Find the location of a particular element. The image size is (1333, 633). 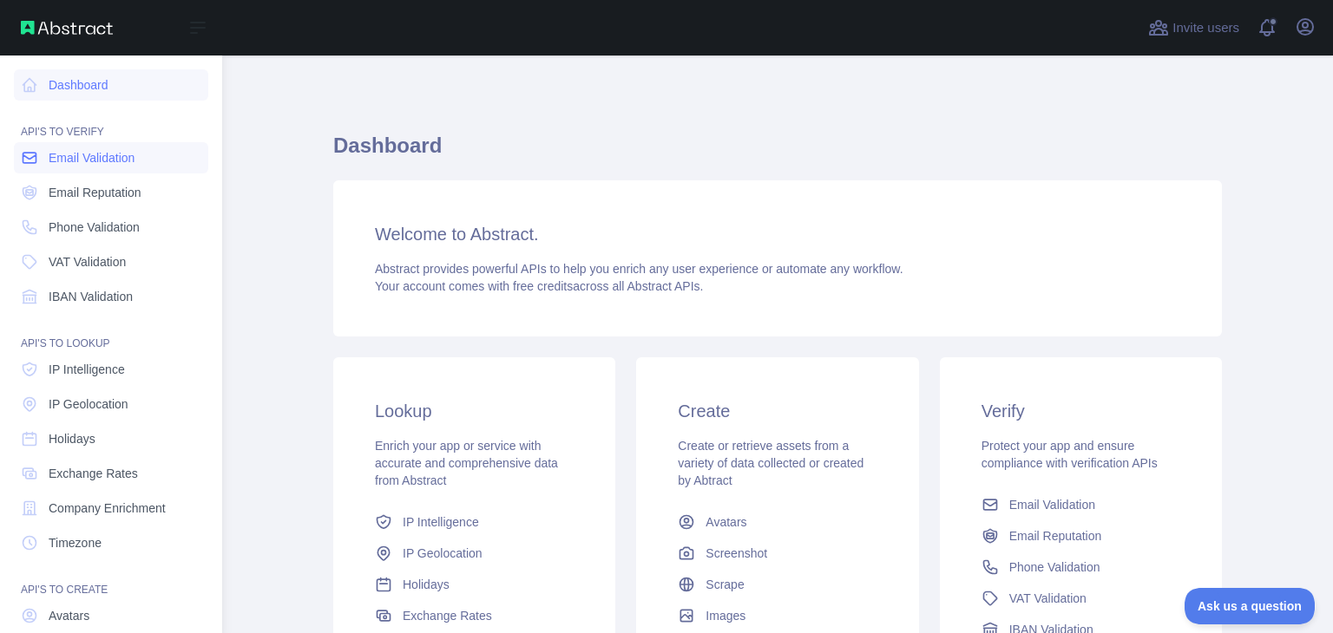

span: Images is located at coordinates (725, 616).